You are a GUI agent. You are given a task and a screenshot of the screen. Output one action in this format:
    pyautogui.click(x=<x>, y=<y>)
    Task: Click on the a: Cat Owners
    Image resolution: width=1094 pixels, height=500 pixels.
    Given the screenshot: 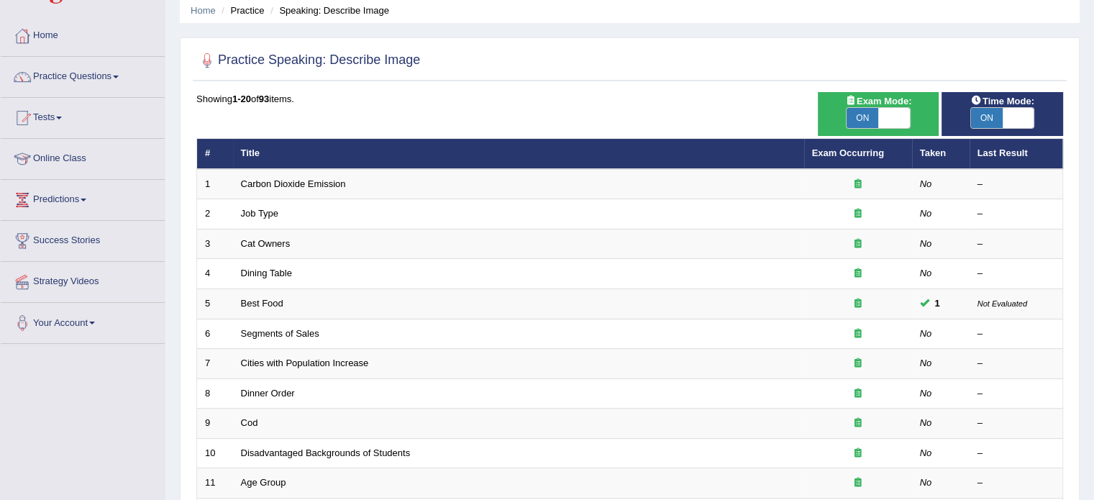 What is the action you would take?
    pyautogui.click(x=265, y=243)
    